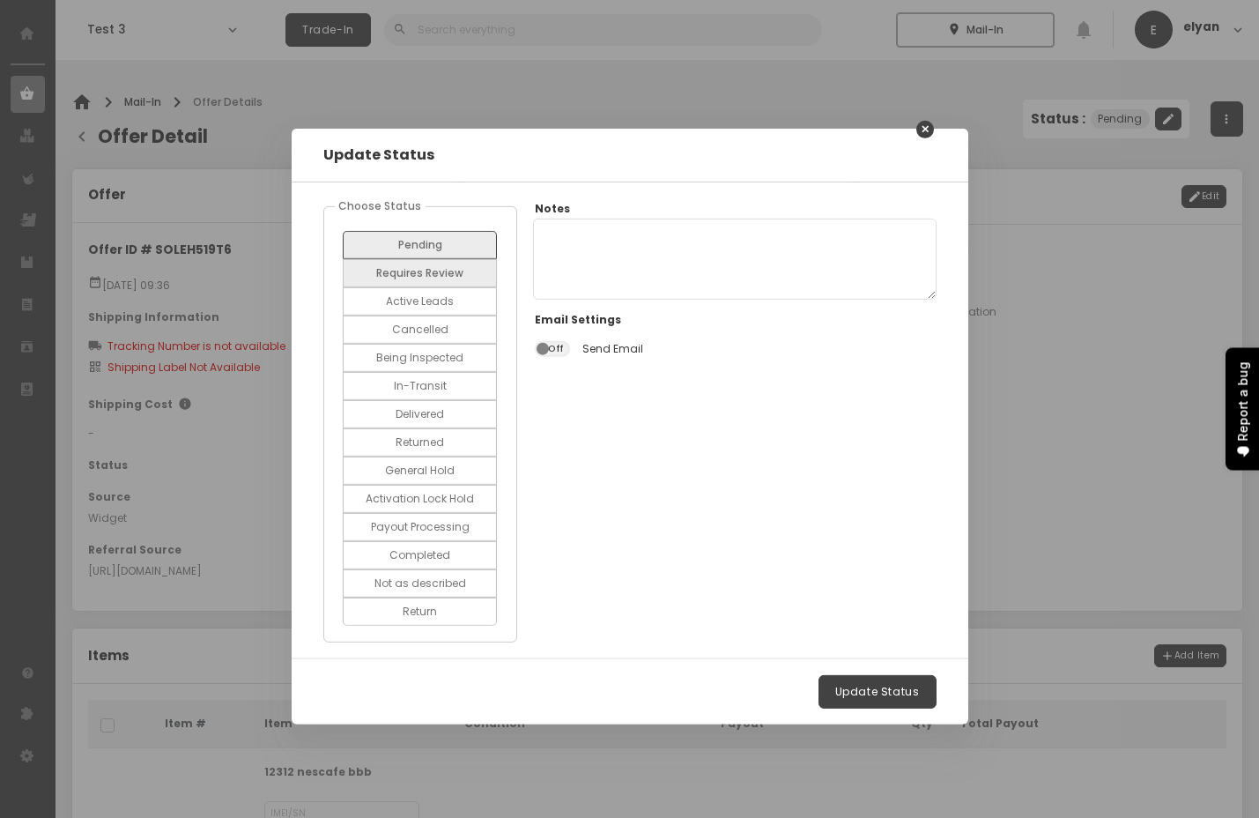  What do you see at coordinates (381, 206) in the screenshot?
I see `legend: Choose Status` at bounding box center [381, 206].